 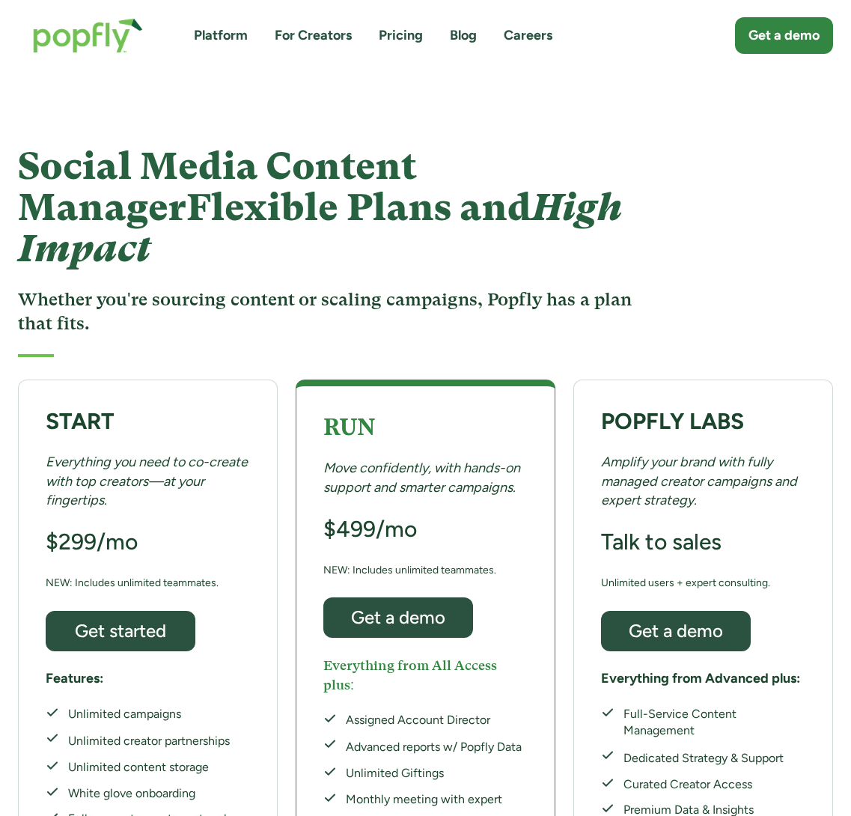 I want to click on h3: Whether you're sourcing content or scaling campaigns, Popfly has a plan that fits., so click(x=328, y=311).